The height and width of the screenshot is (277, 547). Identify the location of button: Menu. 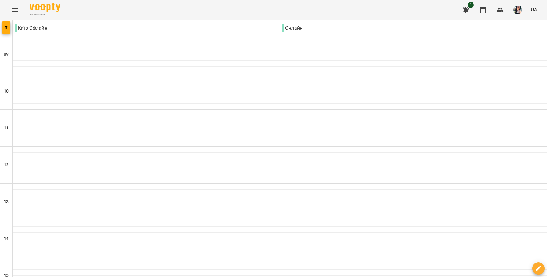
(15, 10).